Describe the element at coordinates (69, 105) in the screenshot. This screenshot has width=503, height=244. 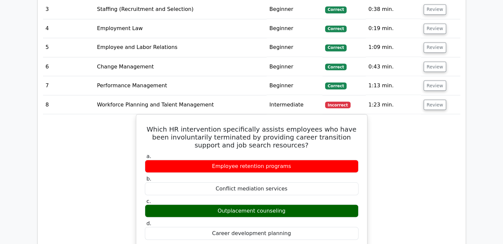
I see `td: 8` at that location.